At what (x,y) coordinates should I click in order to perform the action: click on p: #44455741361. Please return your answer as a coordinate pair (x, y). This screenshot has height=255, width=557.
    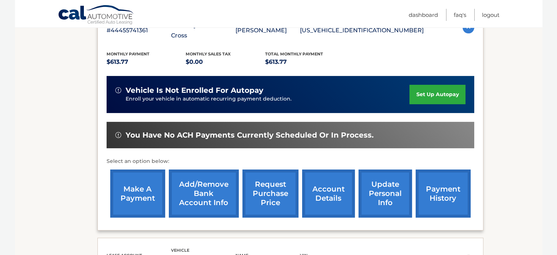
    Looking at the image, I should click on (139, 30).